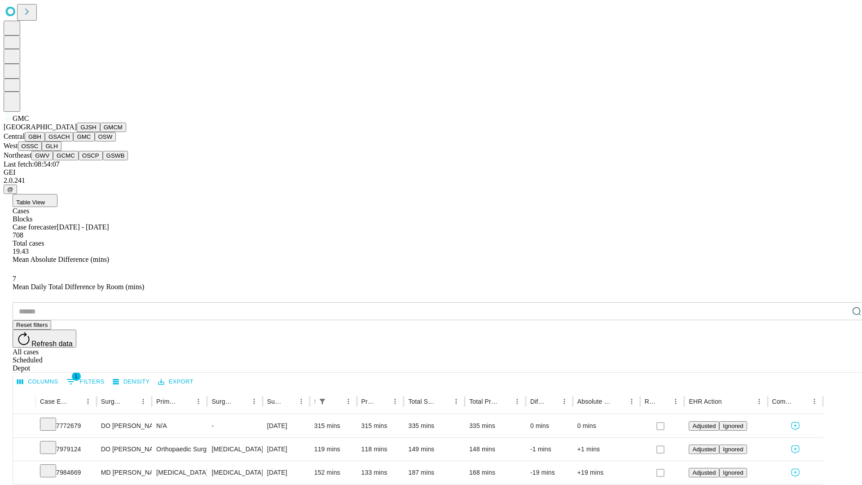 The width and height of the screenshot is (862, 485). What do you see at coordinates (705, 401) in the screenshot?
I see `div: EHR Action` at bounding box center [705, 401].